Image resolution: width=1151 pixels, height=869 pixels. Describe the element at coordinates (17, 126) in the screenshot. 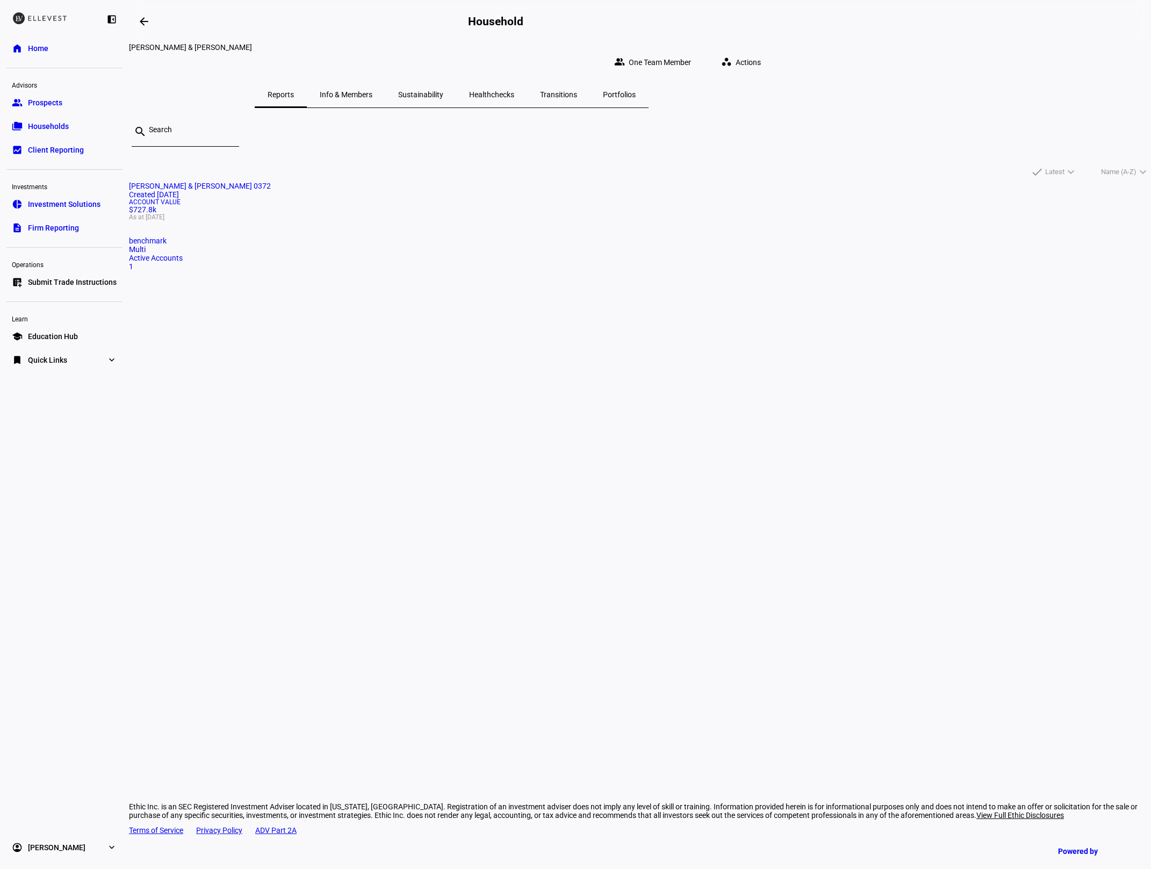

I see `eth-mat-symbol: folder_copy` at that location.